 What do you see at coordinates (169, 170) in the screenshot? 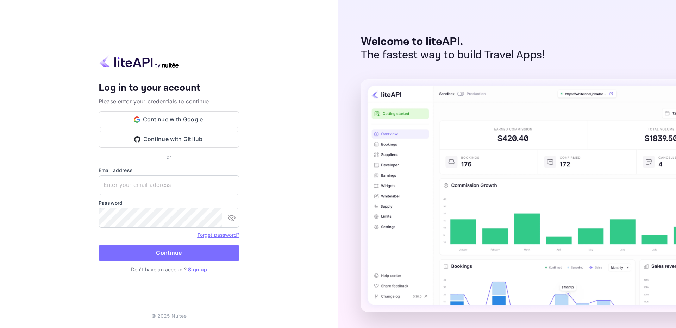
I see `label: Email address` at bounding box center [169, 170].